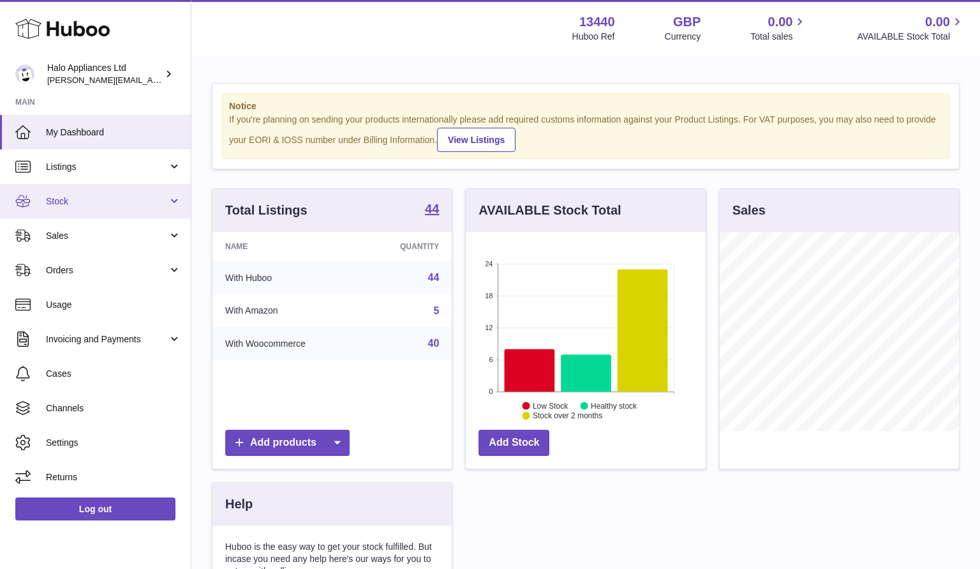  I want to click on a: Add Stock, so click(514, 442).